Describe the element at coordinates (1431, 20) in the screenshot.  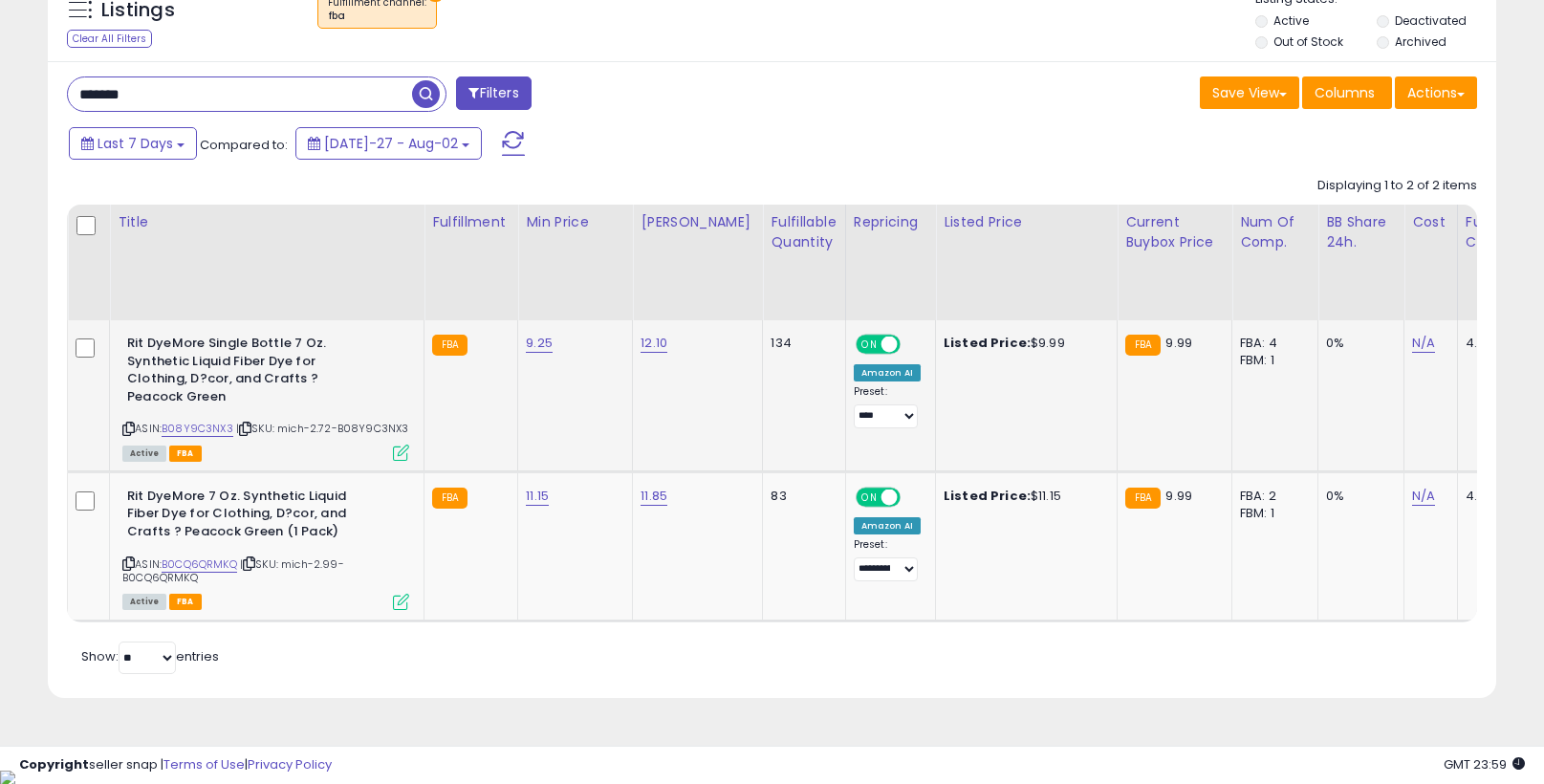
I see `label: Deactivated` at that location.